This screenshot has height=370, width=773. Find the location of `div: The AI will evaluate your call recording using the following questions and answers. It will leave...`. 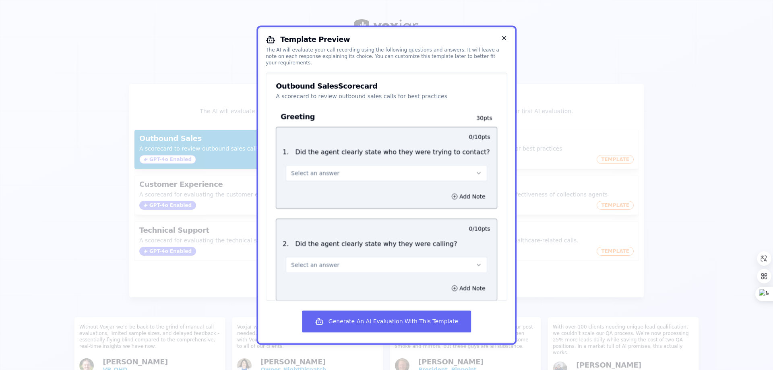

div: The AI will evaluate your call recording using the following questions and answers. It will leave... is located at coordinates (386, 56).